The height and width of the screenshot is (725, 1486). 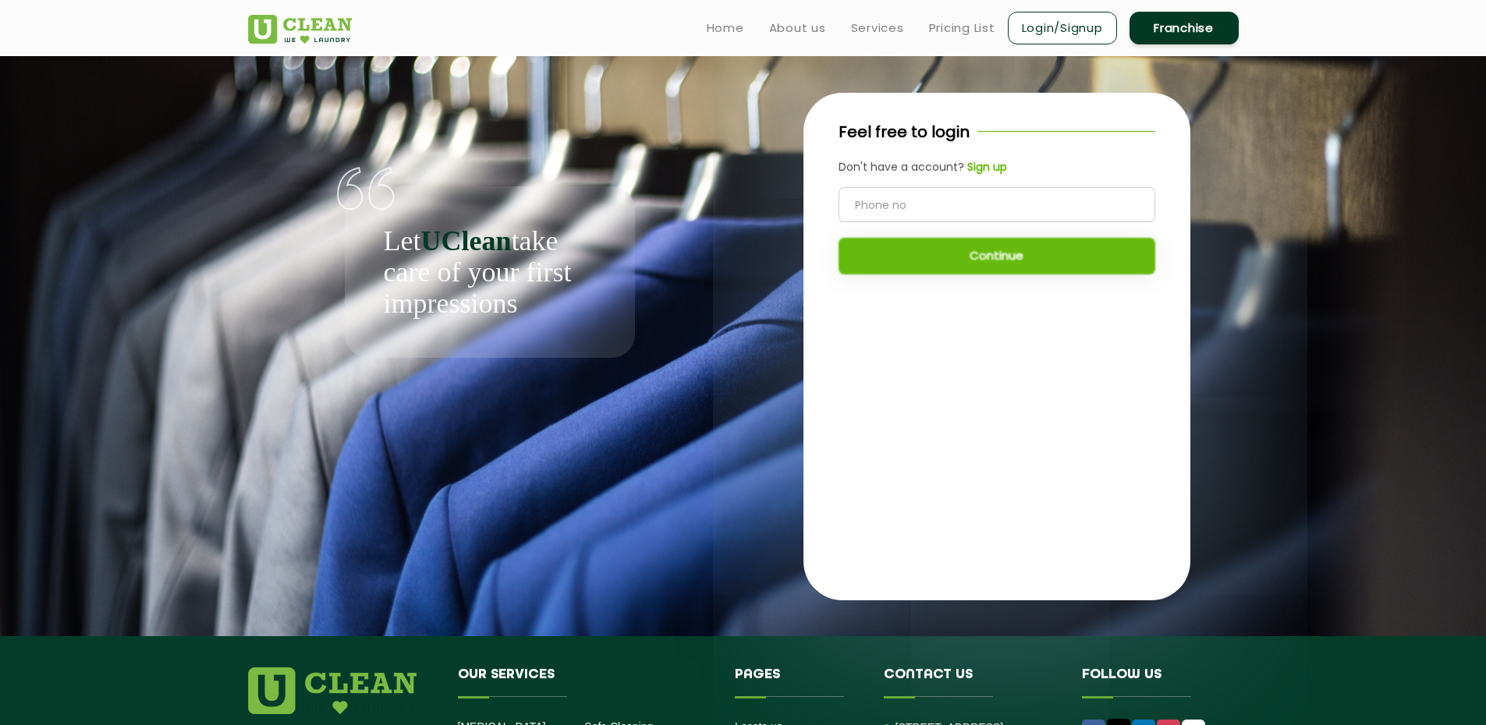 What do you see at coordinates (725, 28) in the screenshot?
I see `a: Home` at bounding box center [725, 28].